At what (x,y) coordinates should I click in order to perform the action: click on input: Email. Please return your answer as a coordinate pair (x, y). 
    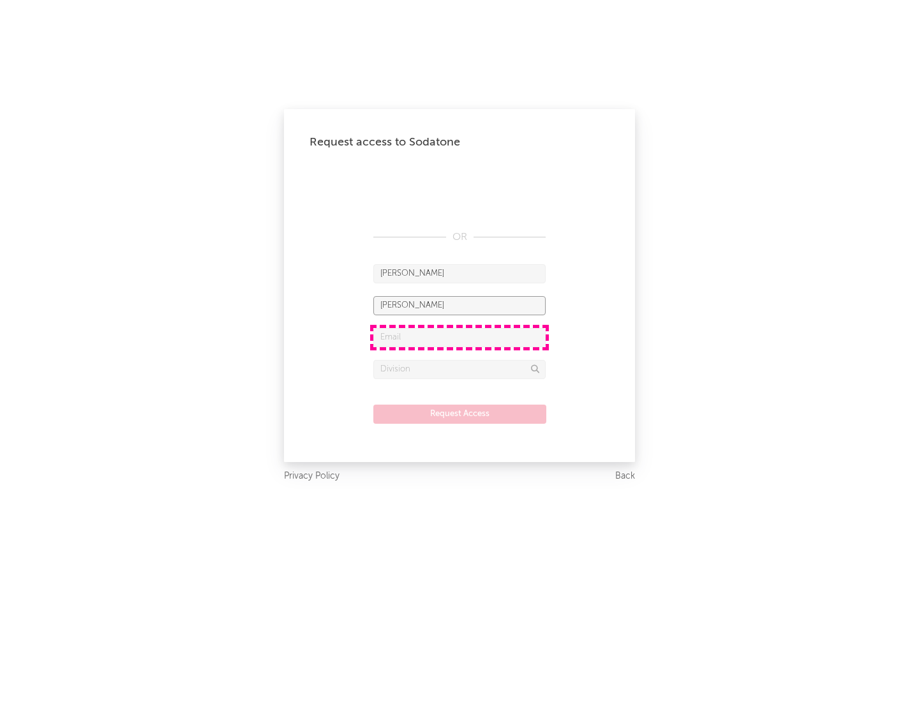
    Looking at the image, I should click on (459, 337).